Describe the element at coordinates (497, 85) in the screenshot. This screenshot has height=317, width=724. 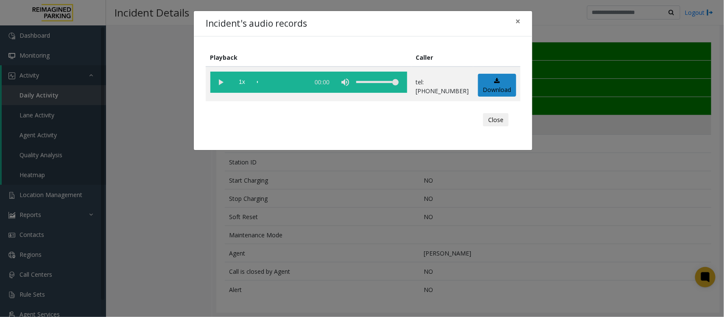
I see `a: Download` at that location.